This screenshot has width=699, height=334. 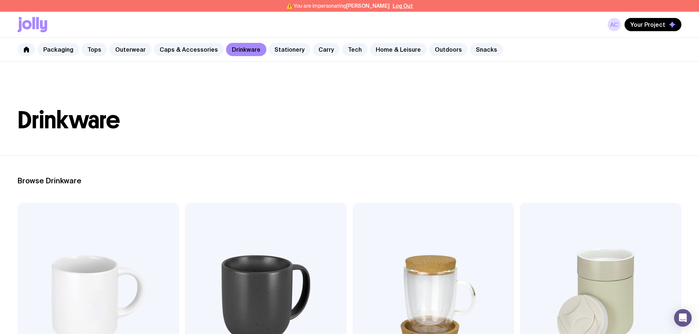 What do you see at coordinates (349, 120) in the screenshot?
I see `h1: Drinkware` at bounding box center [349, 120].